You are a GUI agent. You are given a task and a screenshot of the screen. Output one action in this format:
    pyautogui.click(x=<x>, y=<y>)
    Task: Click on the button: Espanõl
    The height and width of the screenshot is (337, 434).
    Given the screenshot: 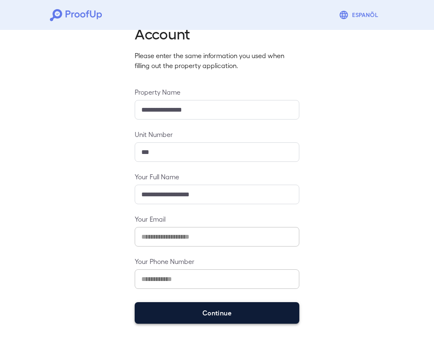 What is the action you would take?
    pyautogui.click(x=359, y=15)
    